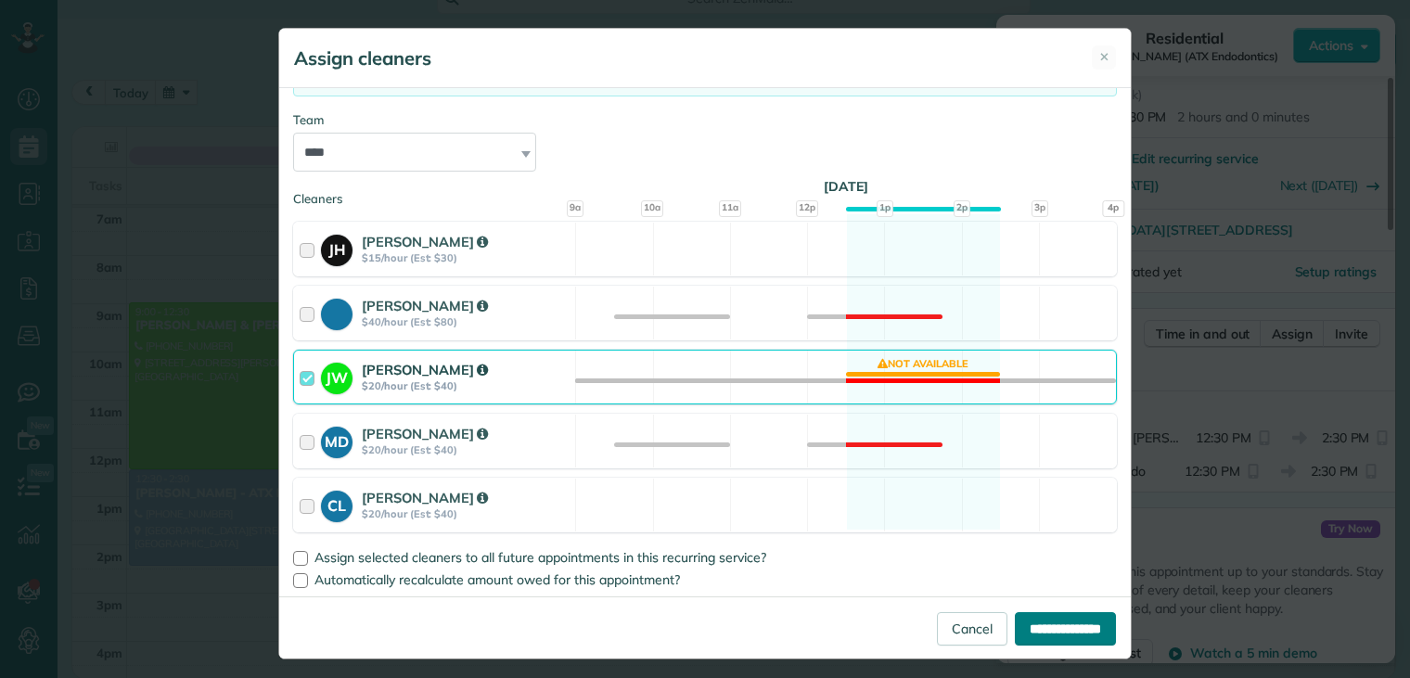  Describe the element at coordinates (540, 557) in the screenshot. I see `span: Assign selected cleaners to all future appointments in this recurring service?` at that location.